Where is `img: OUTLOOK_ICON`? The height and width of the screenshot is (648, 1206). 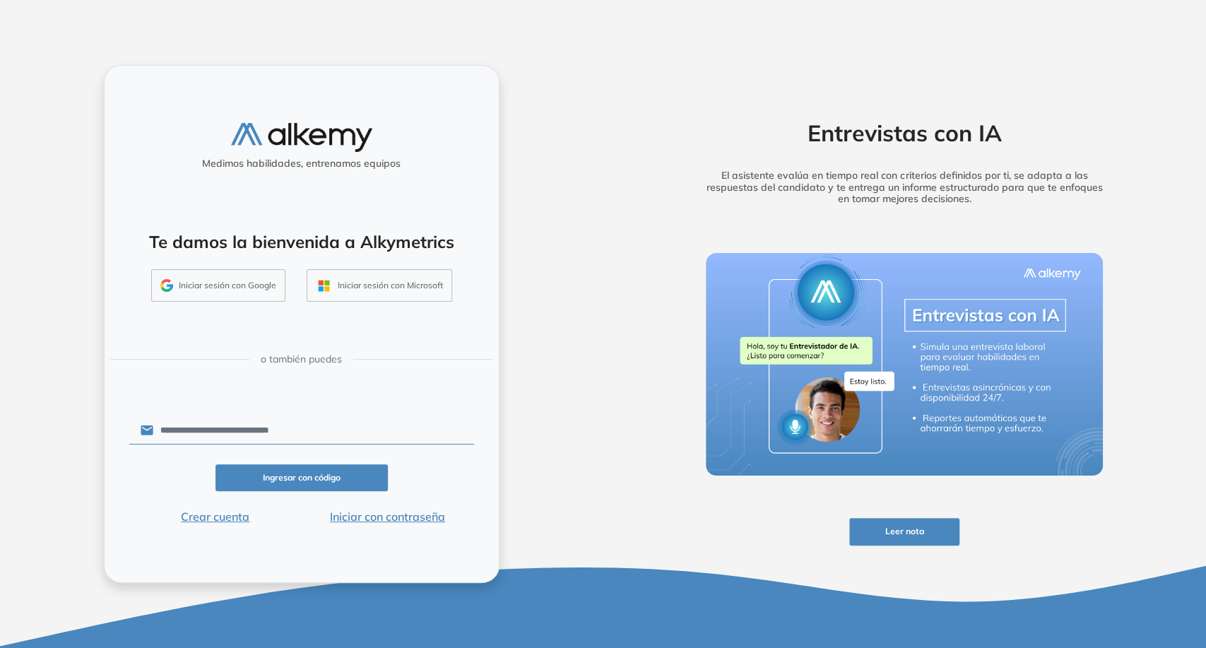 img: OUTLOOK_ICON is located at coordinates (324, 285).